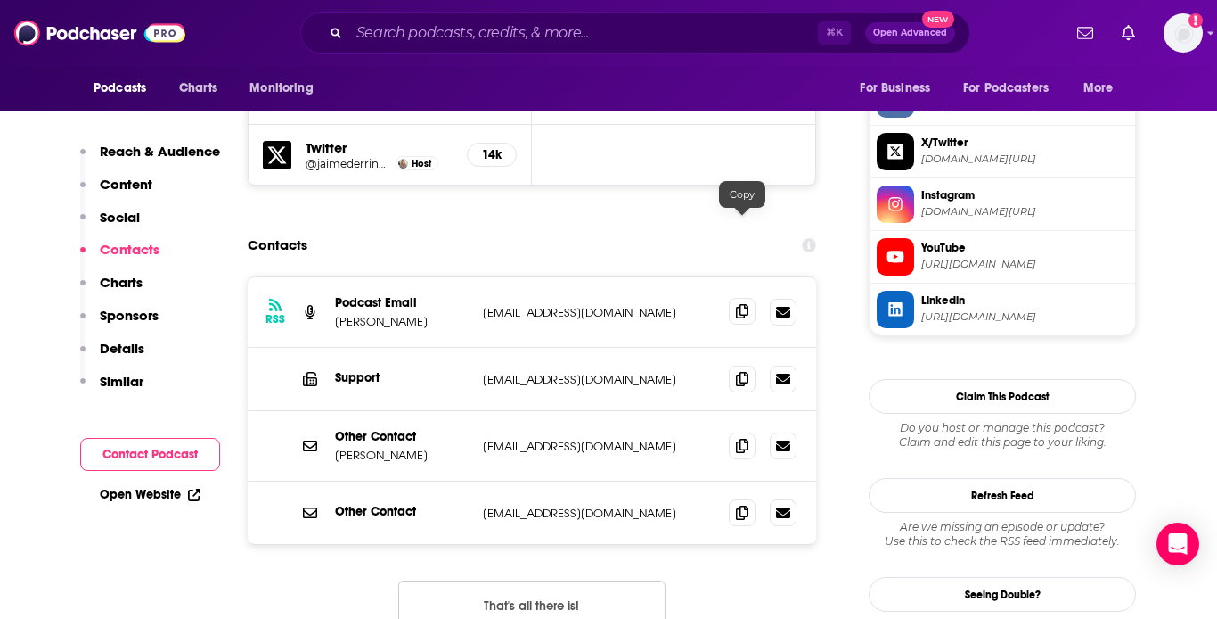 This screenshot has width=1217, height=619. I want to click on p: Content, so click(126, 184).